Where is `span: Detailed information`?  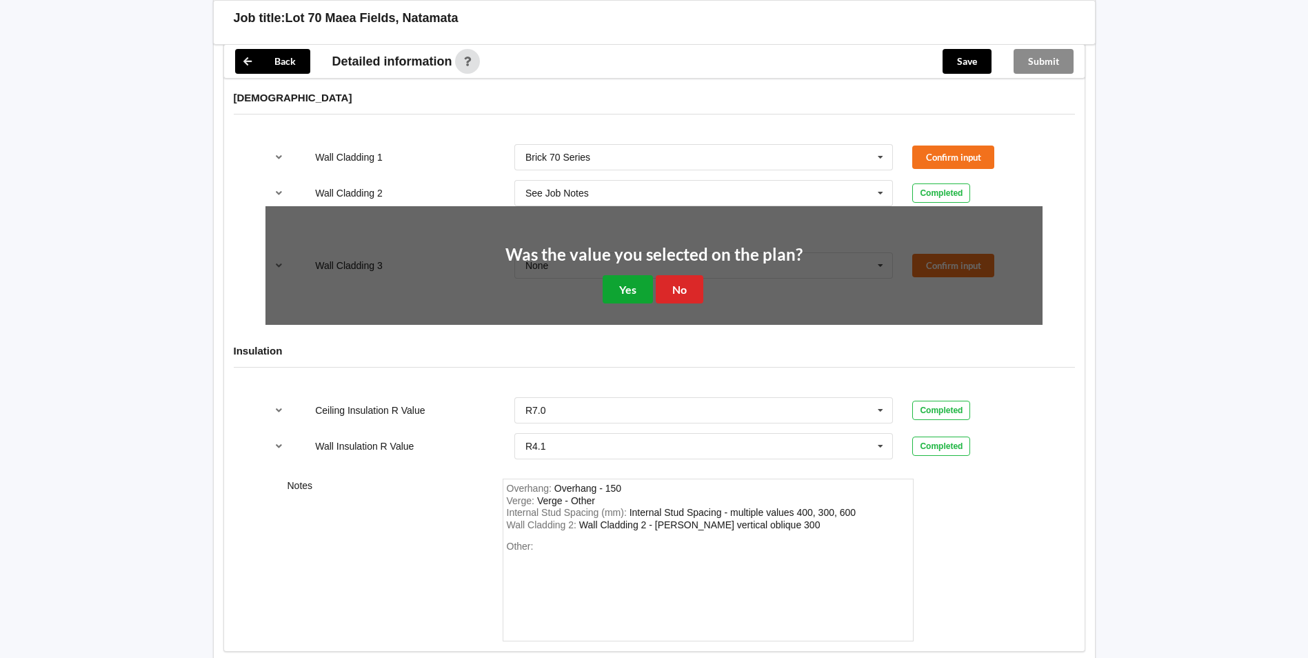 span: Detailed information is located at coordinates (392, 61).